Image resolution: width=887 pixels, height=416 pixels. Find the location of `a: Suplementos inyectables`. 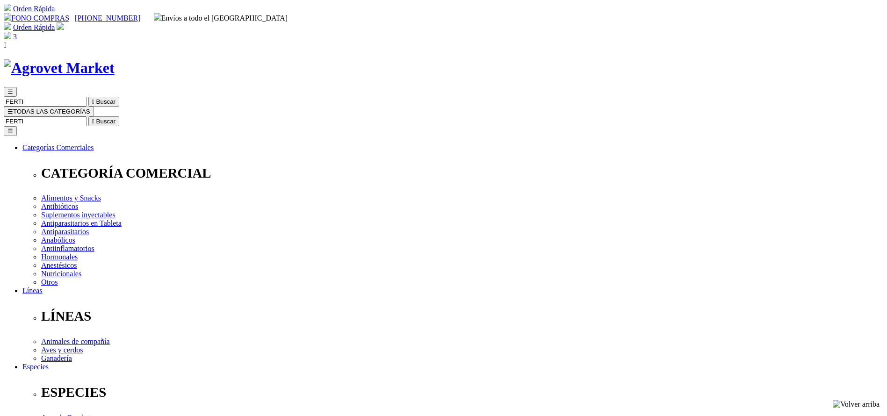

a: Suplementos inyectables is located at coordinates (78, 215).